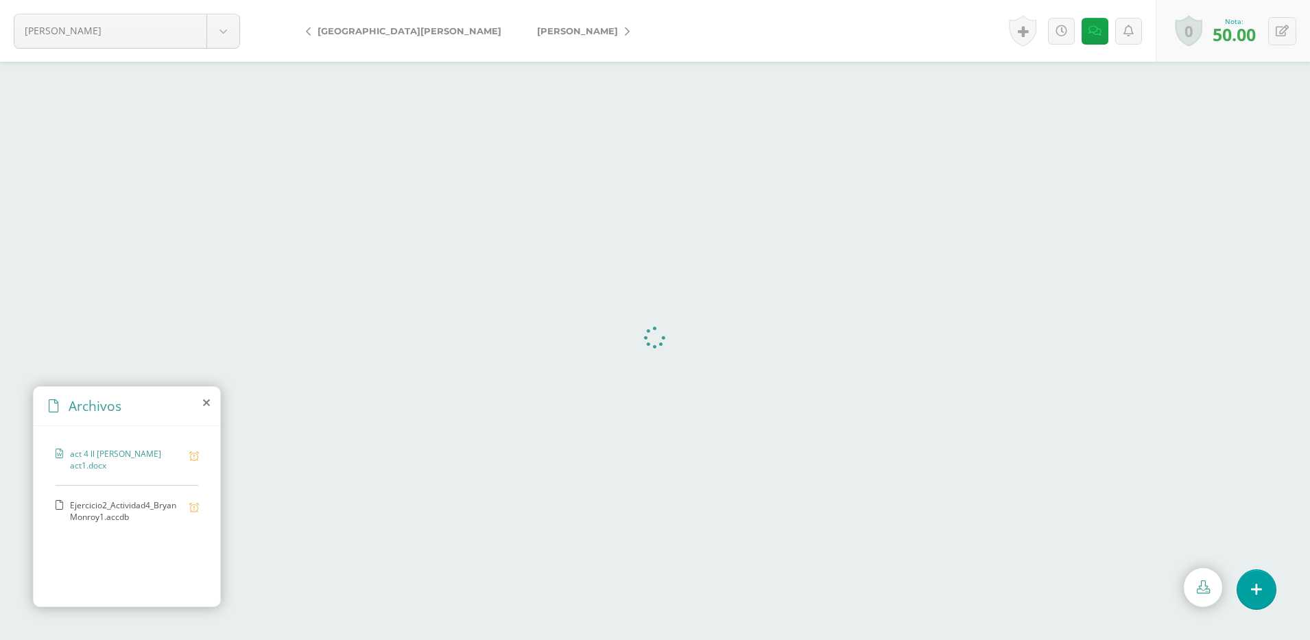 The height and width of the screenshot is (640, 1310). I want to click on span: 50.00, so click(1234, 34).